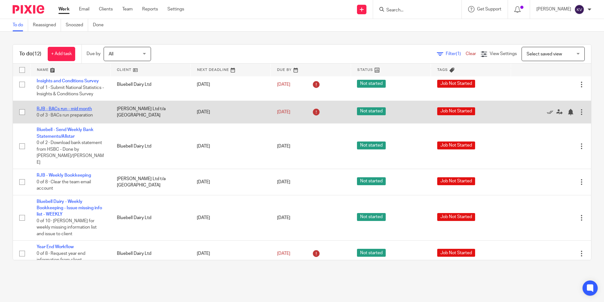 The height and width of the screenshot is (302, 604). Describe the element at coordinates (552, 112) in the screenshot. I see `a: Mark as done` at that location.